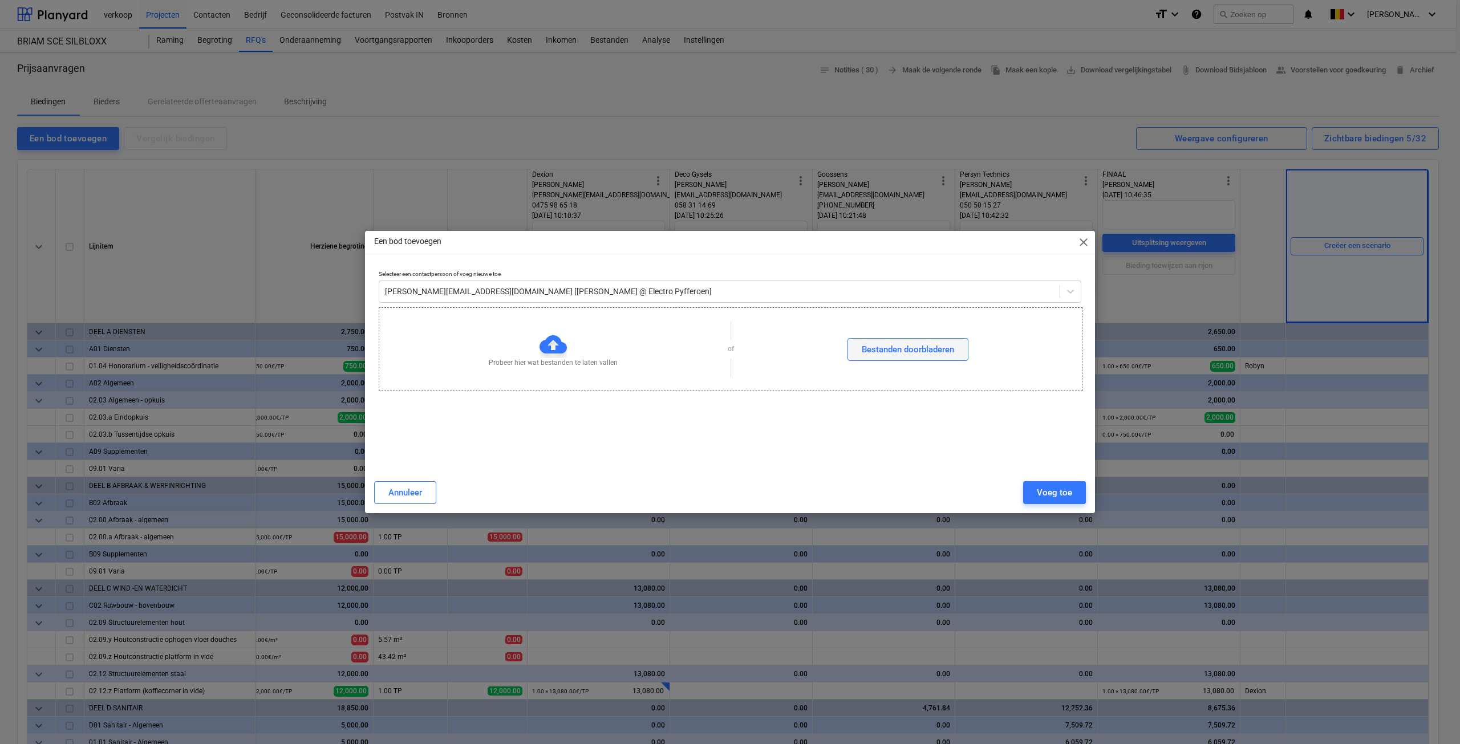 Image resolution: width=1460 pixels, height=744 pixels. What do you see at coordinates (731, 349) in the screenshot?
I see `div: Probeer hier wat bestanden te laten vallenofBestanden doorbladeren` at bounding box center [731, 349].